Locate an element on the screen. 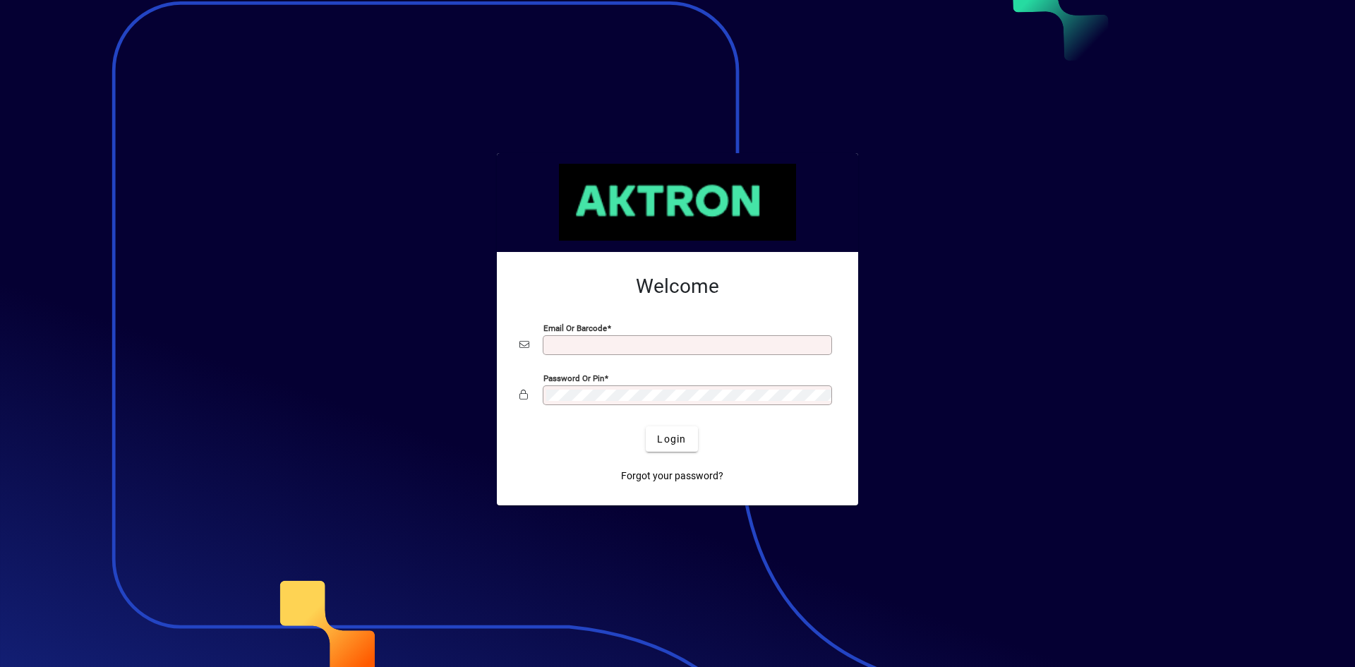 This screenshot has width=1355, height=667. mat-label: Email or Barcode is located at coordinates (575, 328).